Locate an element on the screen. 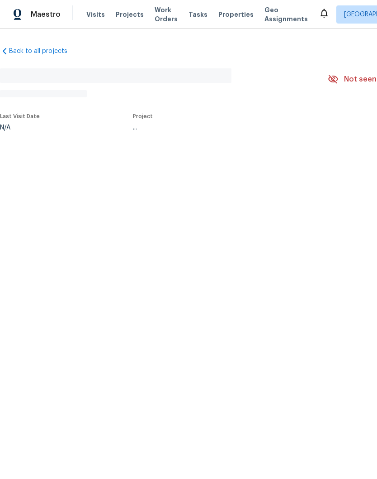 This screenshot has width=377, height=479. span: Work Orders is located at coordinates (166, 14).